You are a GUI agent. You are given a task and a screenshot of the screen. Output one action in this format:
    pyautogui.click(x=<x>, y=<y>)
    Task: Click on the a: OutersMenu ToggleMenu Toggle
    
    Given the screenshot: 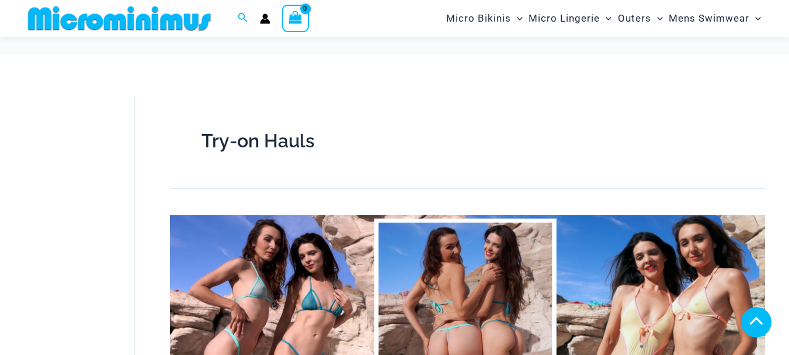 What is the action you would take?
    pyautogui.click(x=640, y=18)
    